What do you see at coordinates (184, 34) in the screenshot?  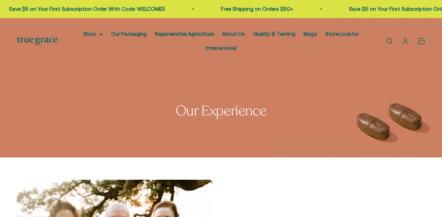 I see `a: Regenerative Agriculture` at bounding box center [184, 34].